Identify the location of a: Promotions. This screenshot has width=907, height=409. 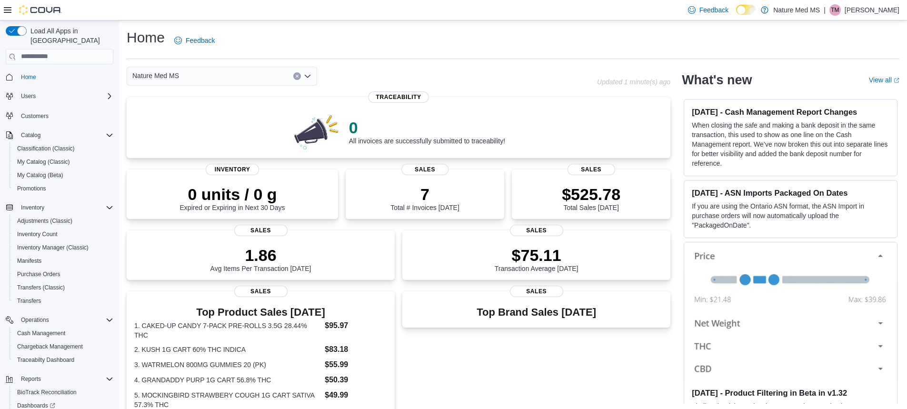
(31, 188).